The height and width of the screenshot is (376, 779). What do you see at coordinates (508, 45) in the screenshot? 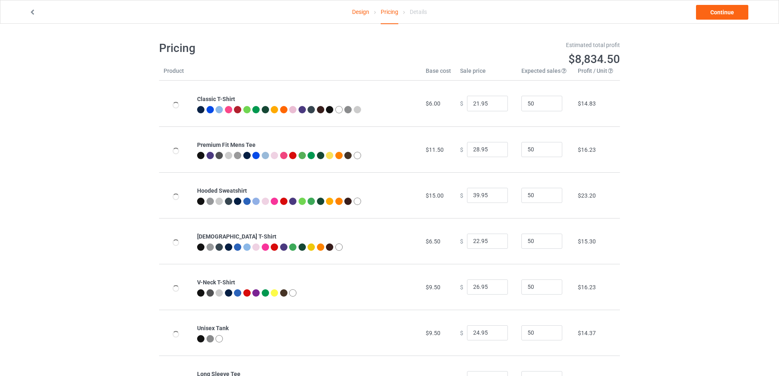
I see `div: Estimated total profit` at bounding box center [508, 45].